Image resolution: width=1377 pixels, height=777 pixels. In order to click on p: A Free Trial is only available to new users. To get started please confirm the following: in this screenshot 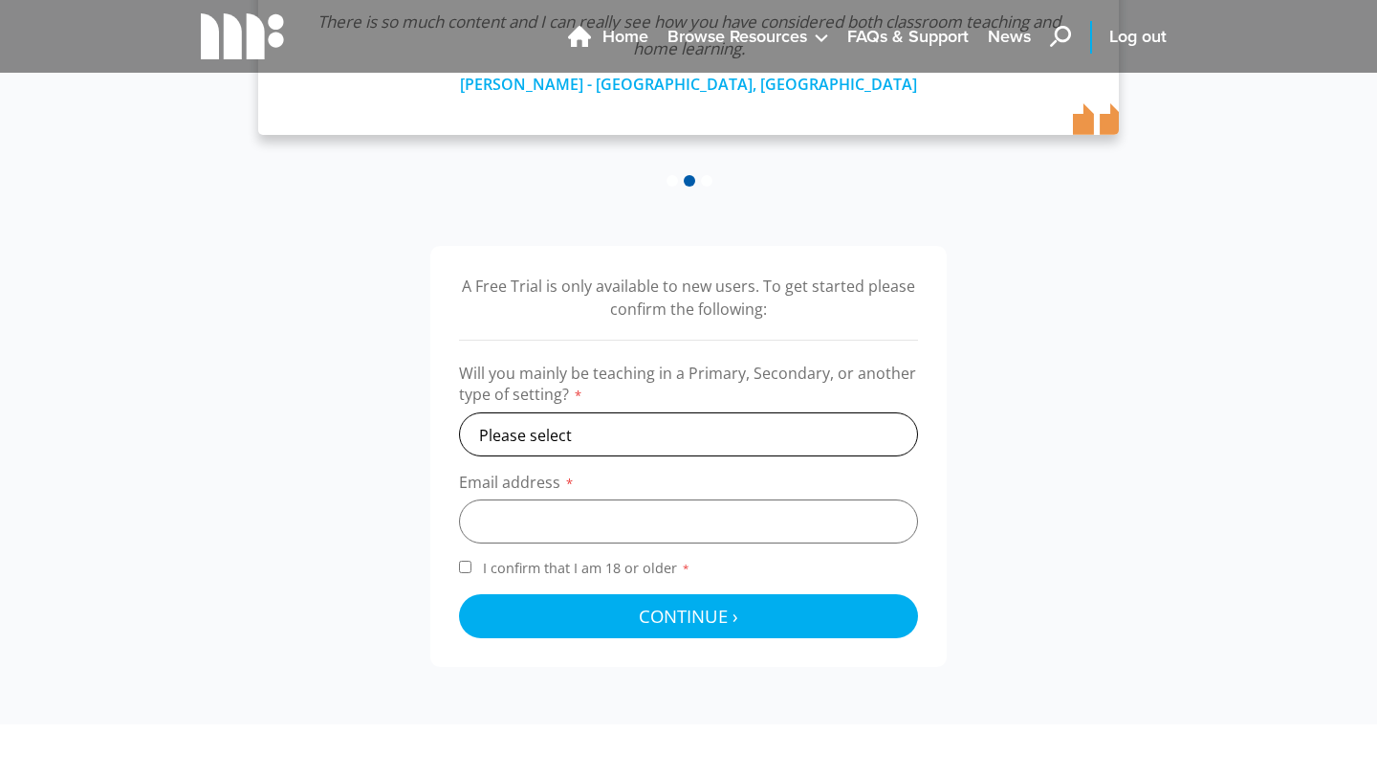, I will do `click(689, 297)`.